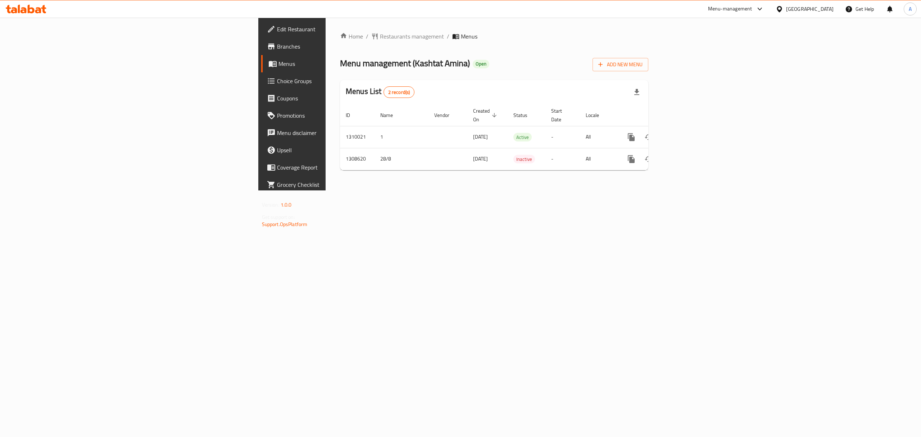 This screenshot has height=437, width=921. I want to click on div: Active, so click(522, 137).